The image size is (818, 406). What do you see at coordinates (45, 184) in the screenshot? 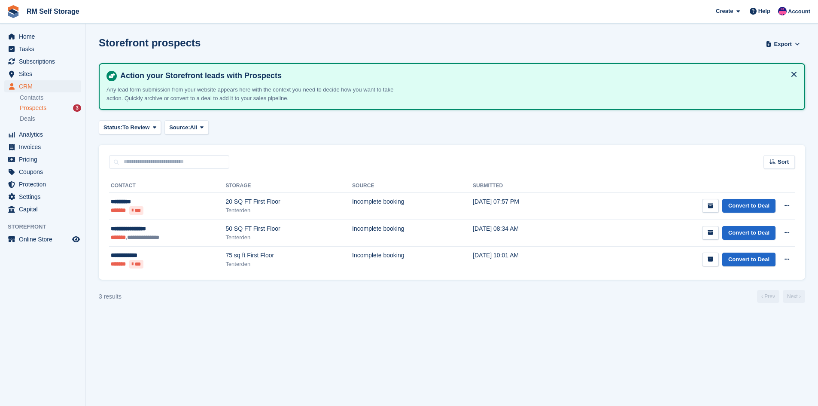
I see `span: Protection` at bounding box center [45, 184].